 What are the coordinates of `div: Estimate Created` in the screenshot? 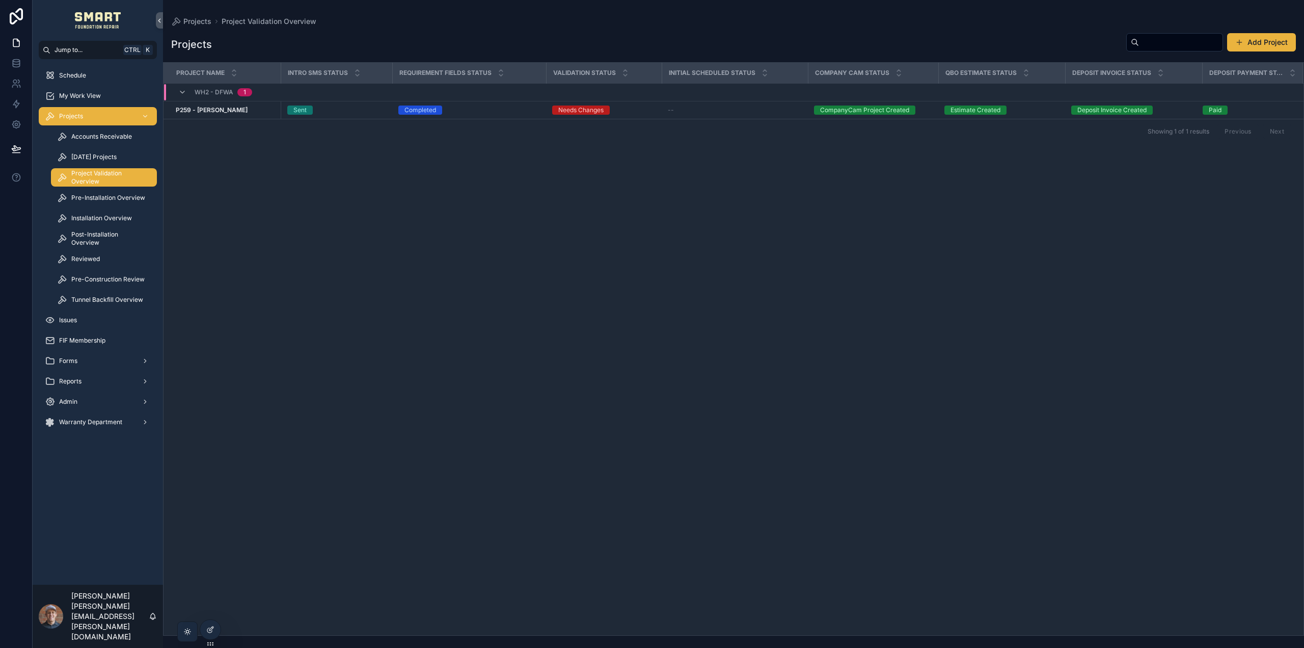 It's located at (976, 110).